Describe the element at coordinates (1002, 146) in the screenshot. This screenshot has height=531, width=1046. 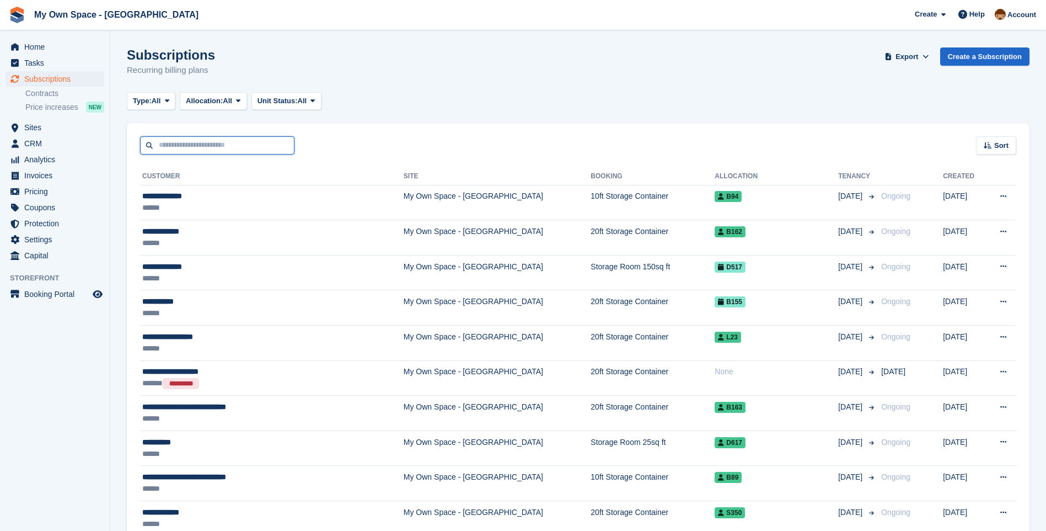
I see `span: Sort` at that location.